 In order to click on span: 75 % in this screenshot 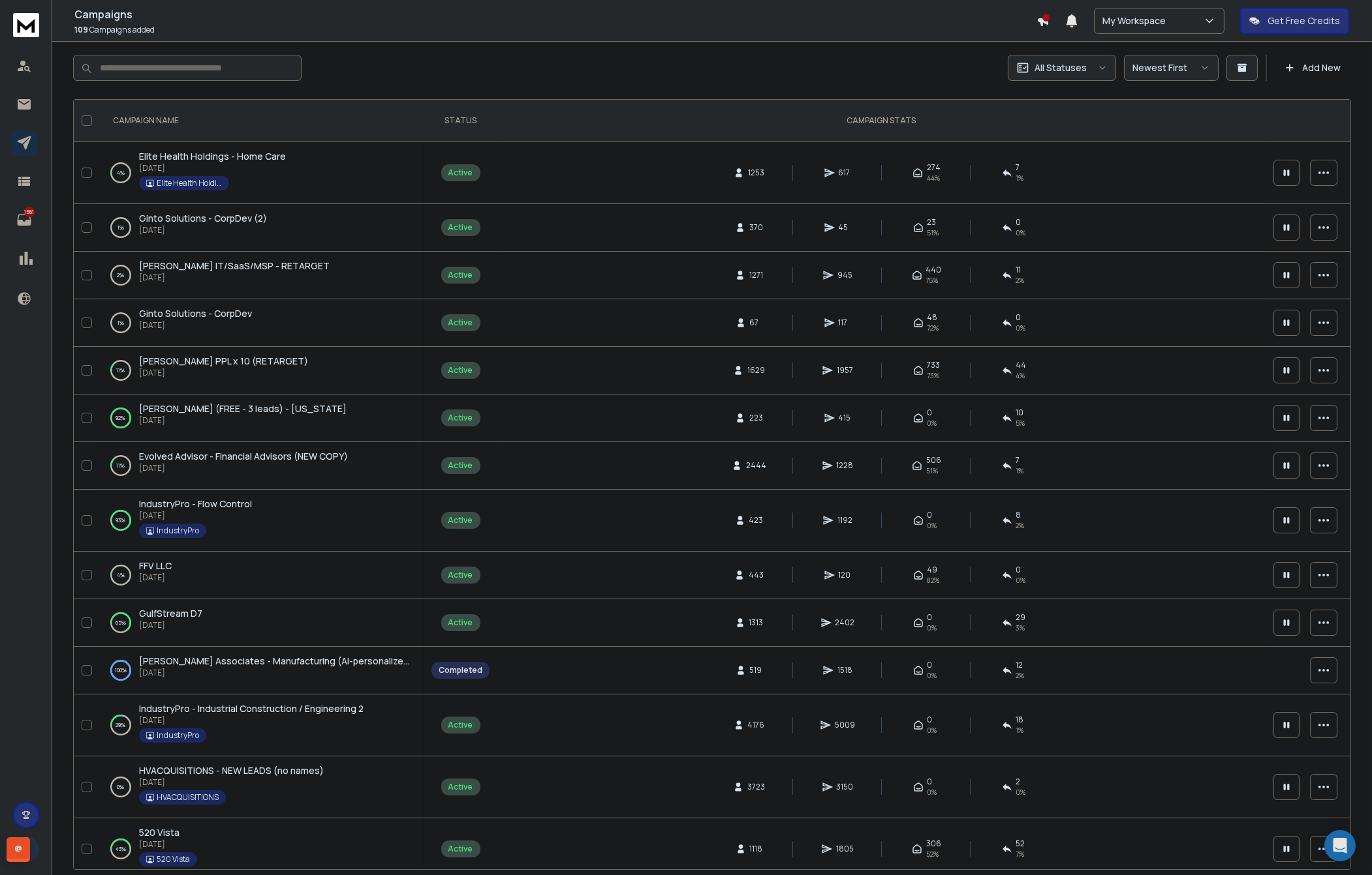, I will do `click(932, 280)`.